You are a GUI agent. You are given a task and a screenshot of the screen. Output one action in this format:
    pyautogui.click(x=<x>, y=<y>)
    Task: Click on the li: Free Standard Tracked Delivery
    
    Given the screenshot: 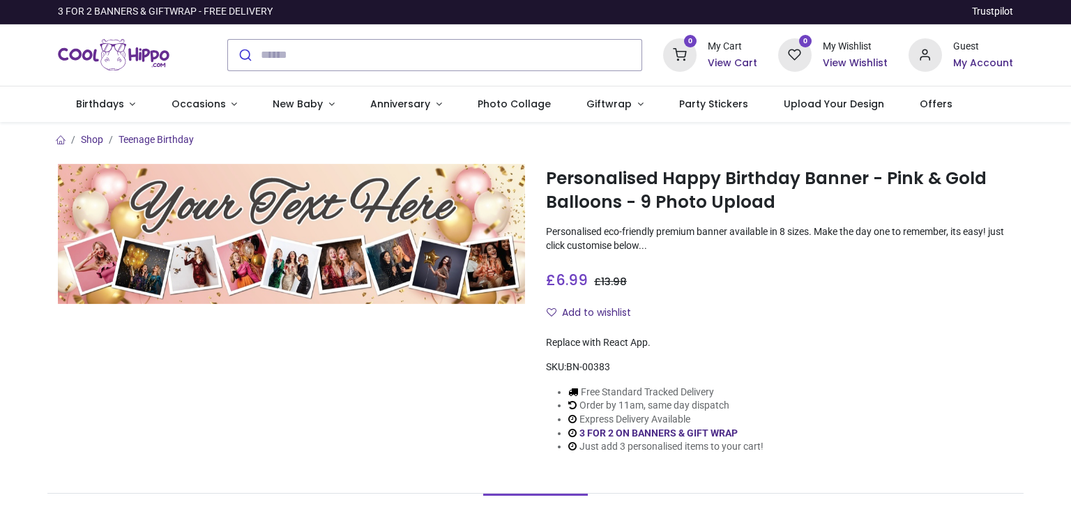 What is the action you would take?
    pyautogui.click(x=666, y=393)
    